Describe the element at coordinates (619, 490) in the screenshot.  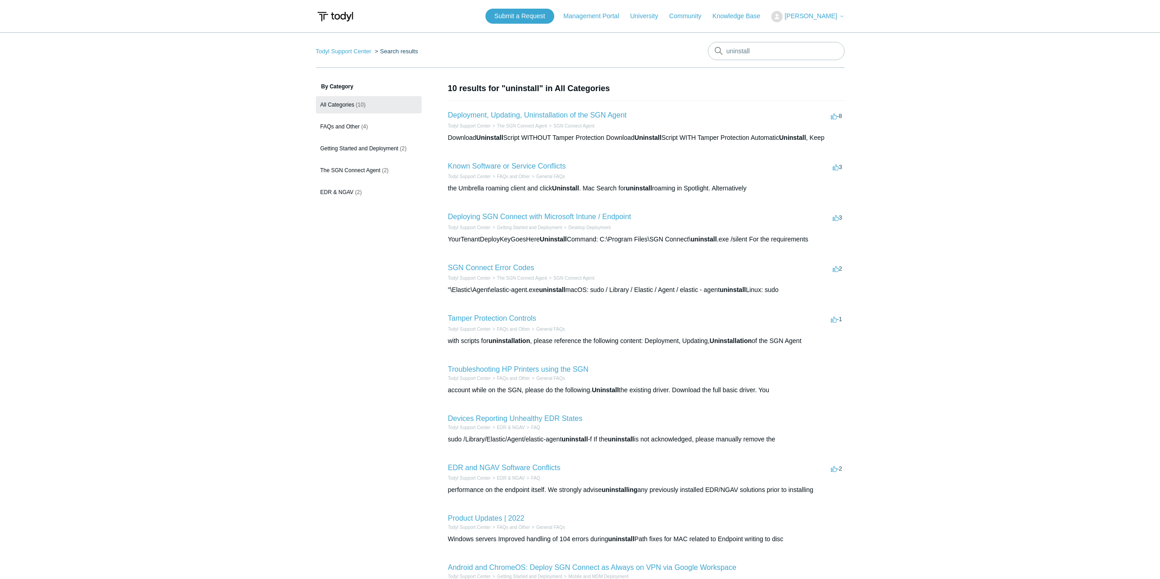
I see `em: uninstalling` at that location.